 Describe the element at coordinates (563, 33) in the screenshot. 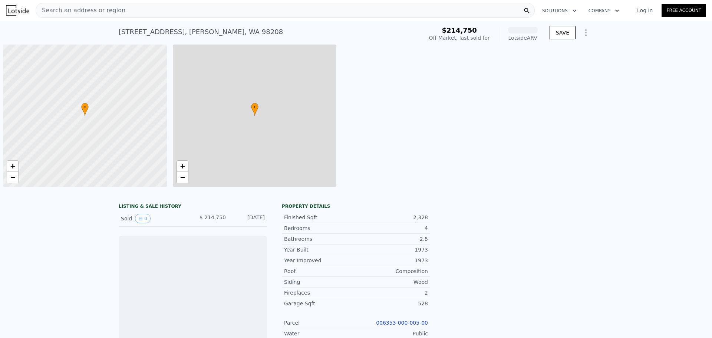

I see `button: SAVE` at that location.